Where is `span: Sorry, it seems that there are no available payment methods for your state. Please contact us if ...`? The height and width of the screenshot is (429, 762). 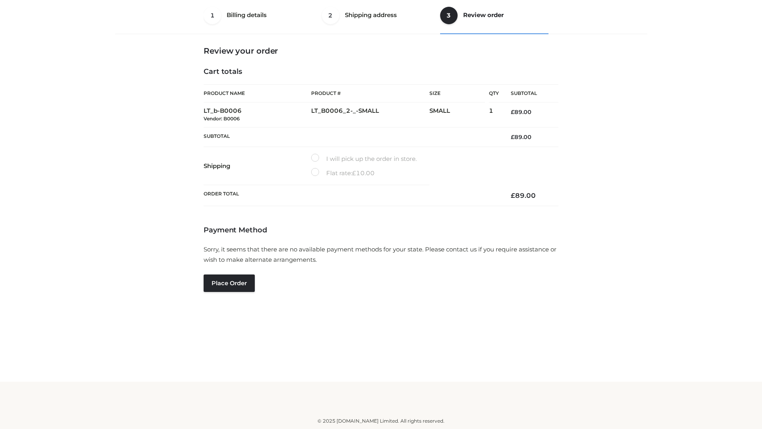
span: Sorry, it seems that there are no available payment methods for your state. Please contact us if ... is located at coordinates (380, 254).